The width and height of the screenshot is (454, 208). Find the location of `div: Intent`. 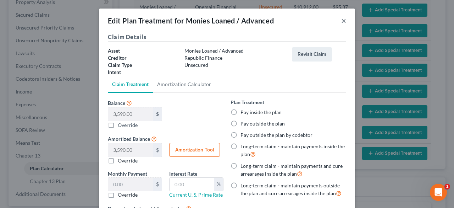

div: Intent is located at coordinates (143, 72).